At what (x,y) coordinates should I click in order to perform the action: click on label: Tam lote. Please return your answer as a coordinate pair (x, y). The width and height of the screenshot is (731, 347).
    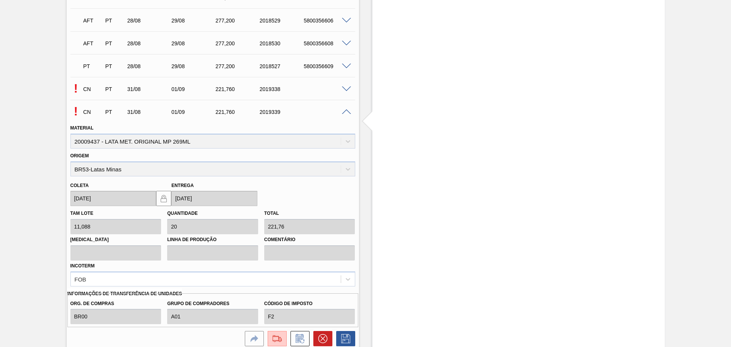
    Looking at the image, I should click on (82, 213).